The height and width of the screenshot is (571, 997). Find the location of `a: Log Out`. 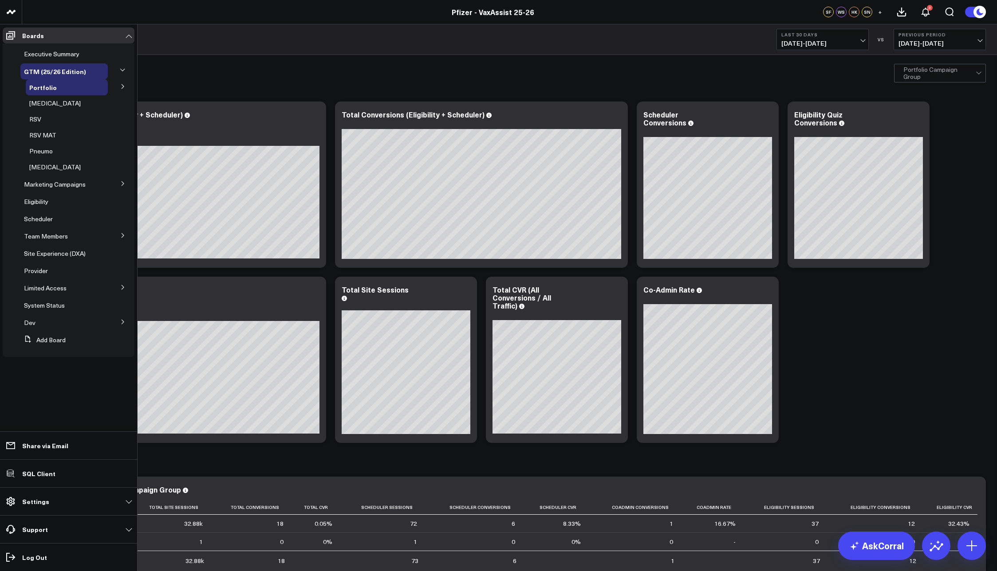

a: Log Out is located at coordinates (68, 558).